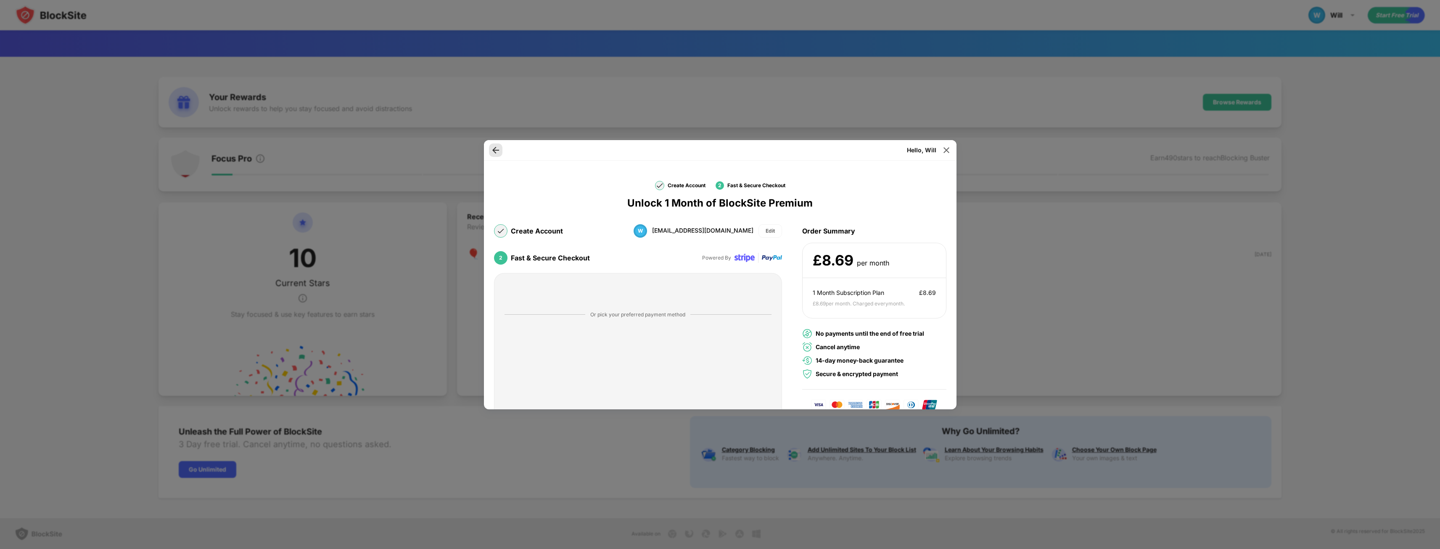 This screenshot has height=549, width=1440. I want to click on img: no-payment.svg, so click(807, 333).